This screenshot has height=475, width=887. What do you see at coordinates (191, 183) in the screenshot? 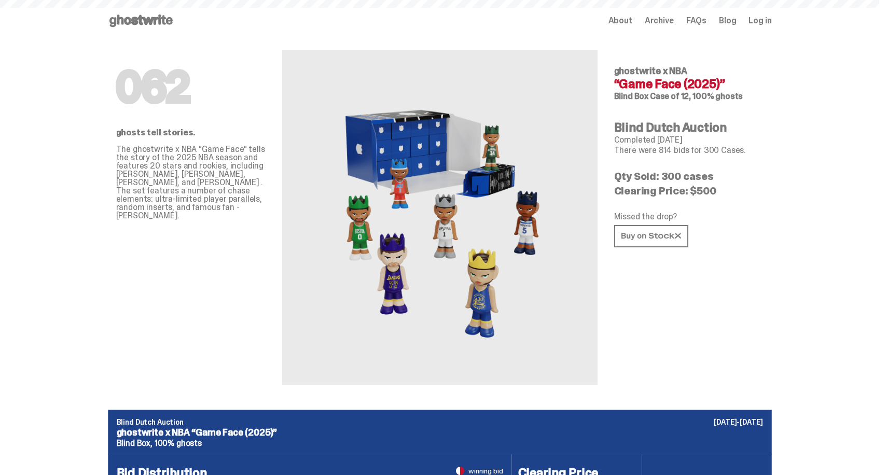
I see `p: The ghostwrite x NBA "Game Face" tells the story of the 2025 NBA season and features 20 stars and...` at bounding box center [191, 183].